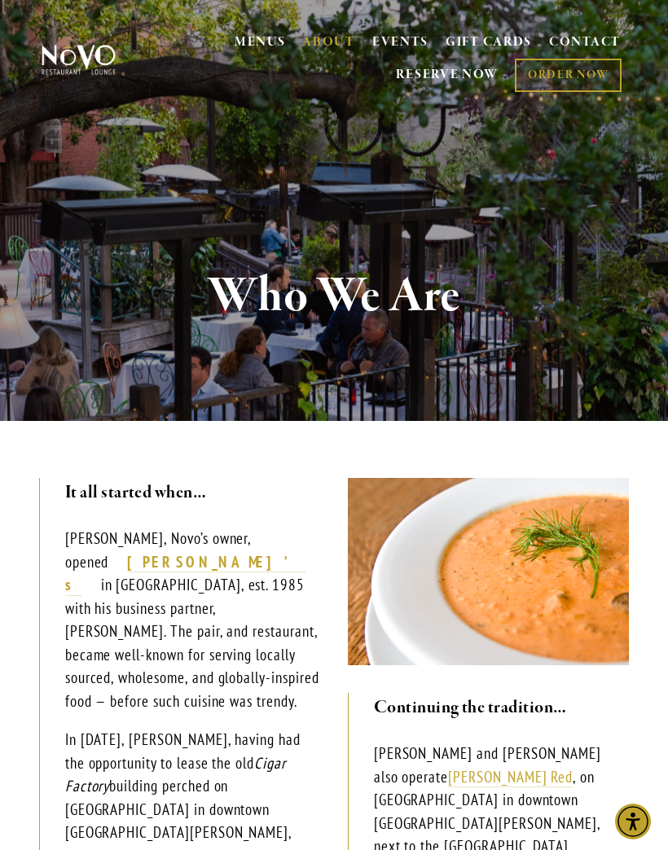 This screenshot has height=850, width=668. Describe the element at coordinates (568, 75) in the screenshot. I see `a: ORDER NOW` at that location.